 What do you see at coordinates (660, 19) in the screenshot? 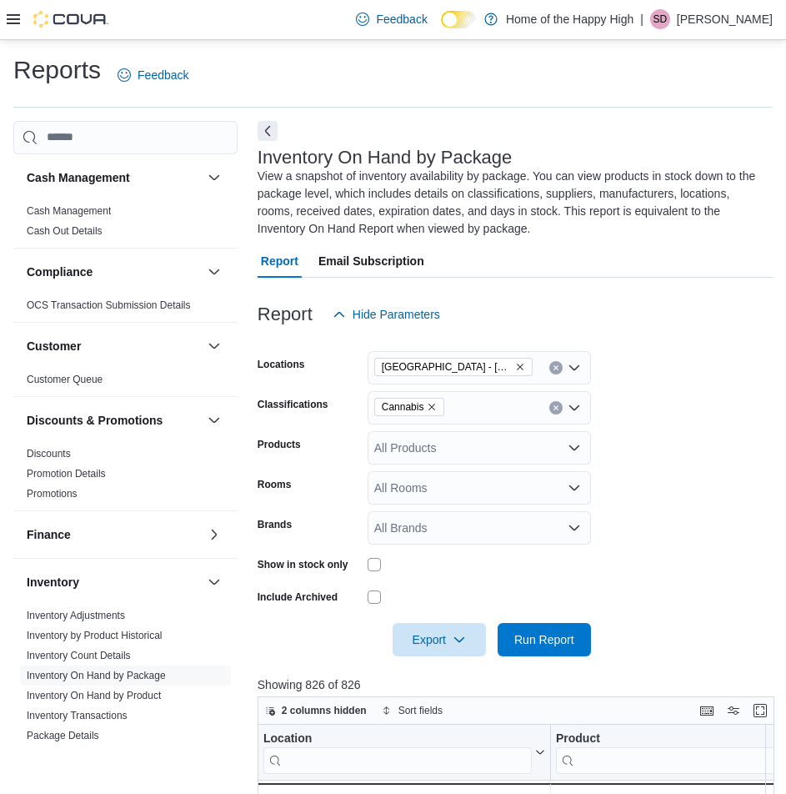
I see `div: Sarah Davidson` at bounding box center [660, 19].